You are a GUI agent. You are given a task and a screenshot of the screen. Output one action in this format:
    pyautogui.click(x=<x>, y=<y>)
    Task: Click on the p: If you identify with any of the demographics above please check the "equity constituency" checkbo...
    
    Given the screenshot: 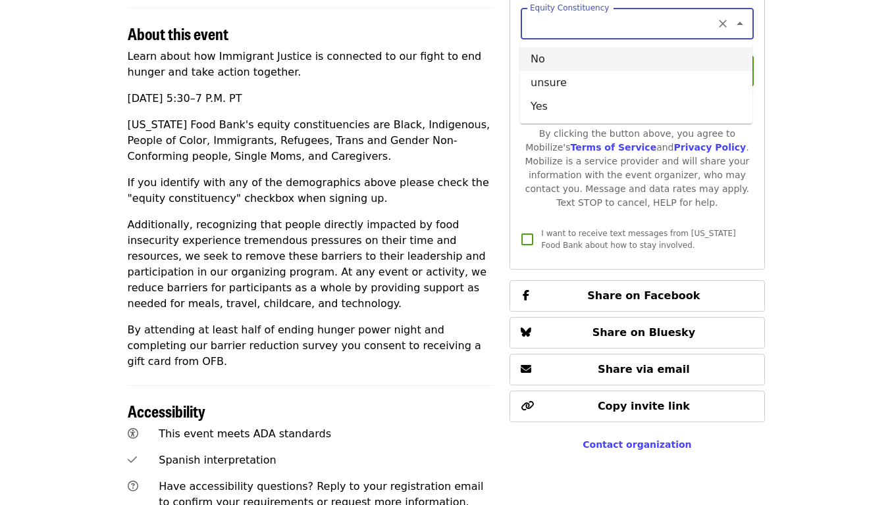 What is the action you would take?
    pyautogui.click(x=311, y=191)
    